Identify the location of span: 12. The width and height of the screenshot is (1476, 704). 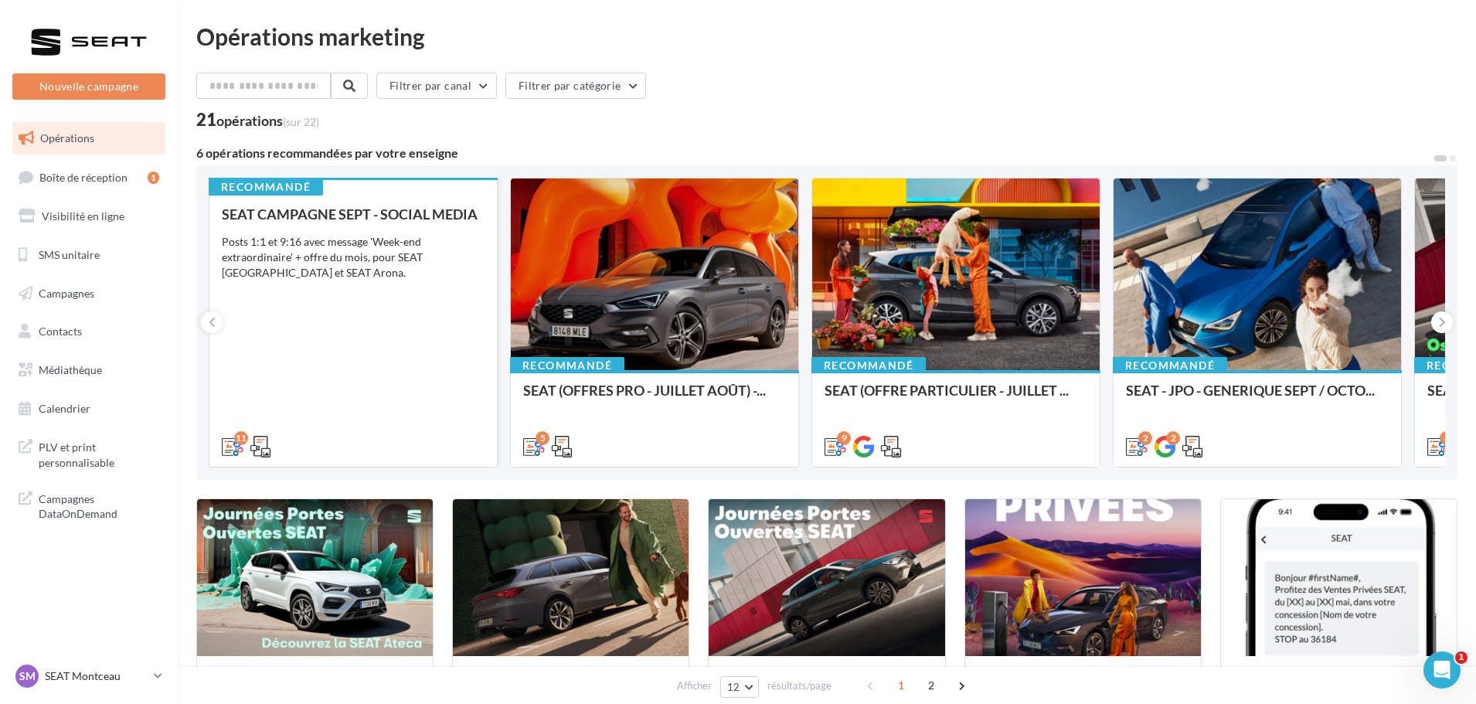
(734, 687).